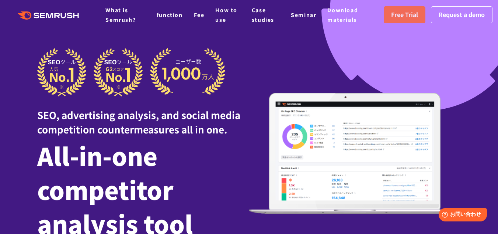  Describe the element at coordinates (199, 15) in the screenshot. I see `a: Fee` at that location.